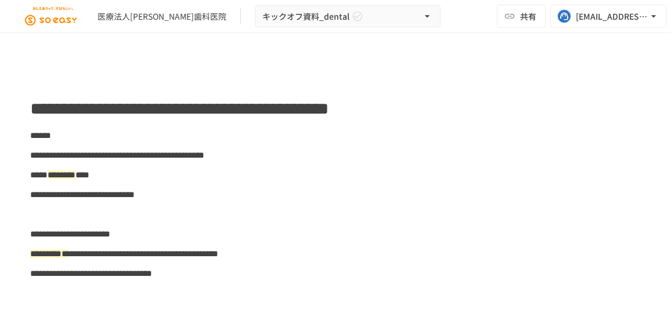 The width and height of the screenshot is (671, 313). Describe the element at coordinates (348, 16) in the screenshot. I see `button: キックオフ資料_dental` at that location.